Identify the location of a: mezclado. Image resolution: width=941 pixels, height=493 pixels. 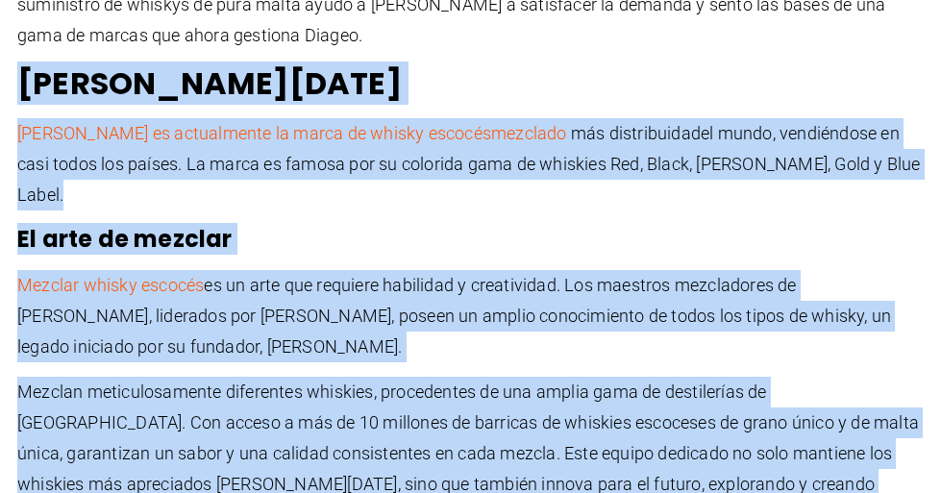
(529, 133).